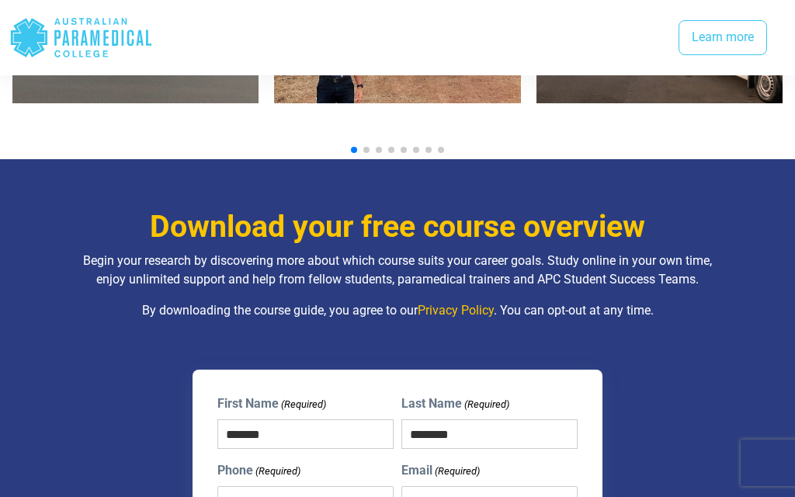  Describe the element at coordinates (416, 150) in the screenshot. I see `span: Go to slide 6` at that location.